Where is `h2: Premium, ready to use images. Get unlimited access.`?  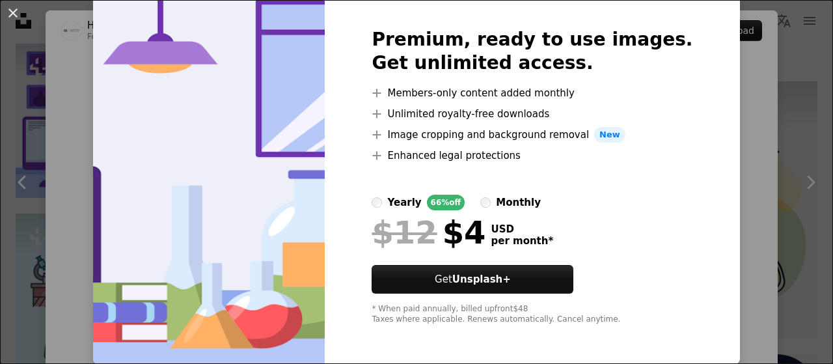
h2: Premium, ready to use images. Get unlimited access. is located at coordinates (532, 51).